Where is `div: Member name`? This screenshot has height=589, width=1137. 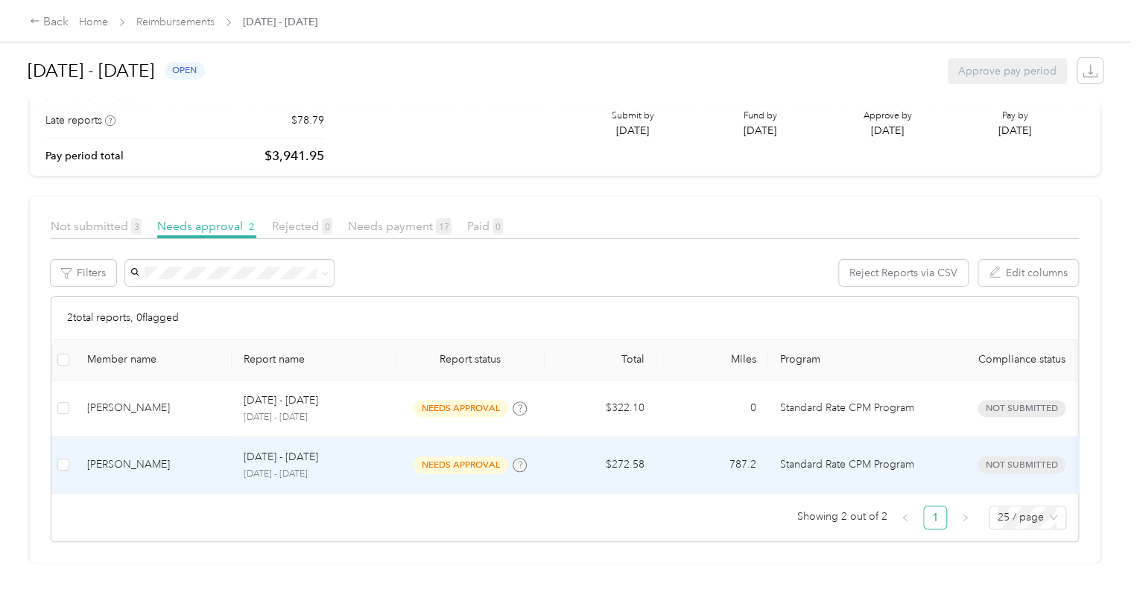
div: Member name is located at coordinates (153, 359).